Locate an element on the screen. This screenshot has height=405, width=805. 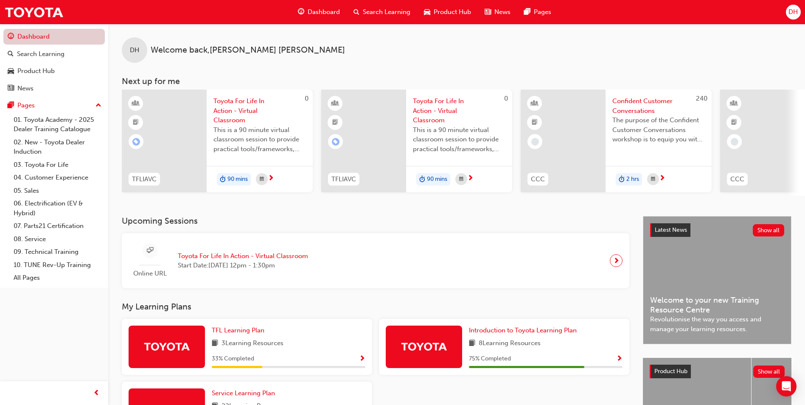
div: News is located at coordinates (25, 88).